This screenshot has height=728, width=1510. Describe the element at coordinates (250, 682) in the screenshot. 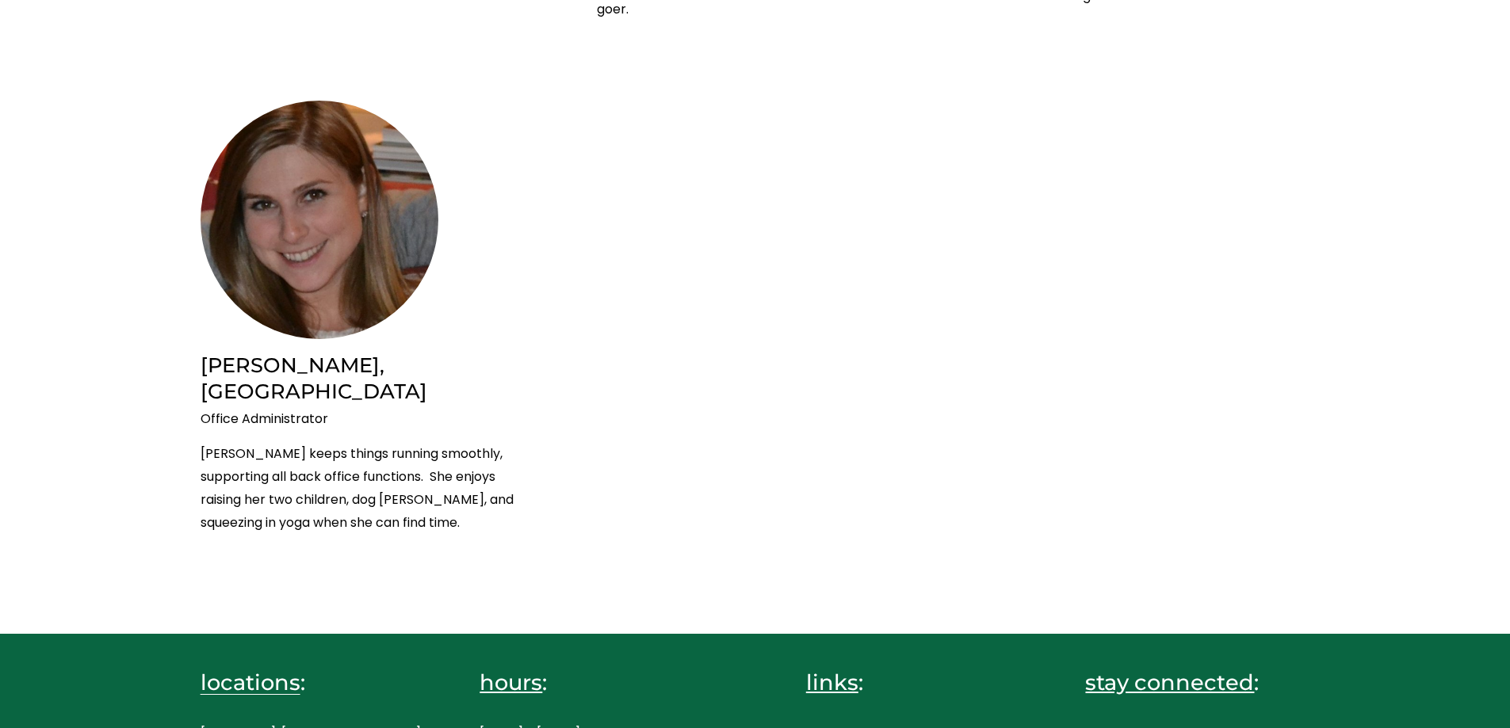

I see `a: locations` at that location.